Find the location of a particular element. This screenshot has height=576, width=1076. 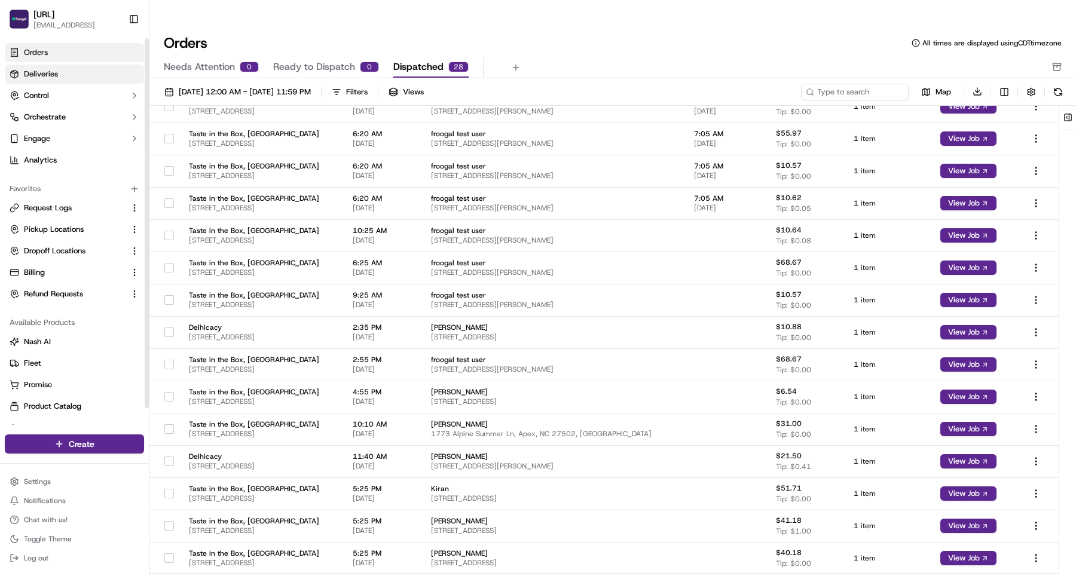

a: Promise is located at coordinates (74, 385).